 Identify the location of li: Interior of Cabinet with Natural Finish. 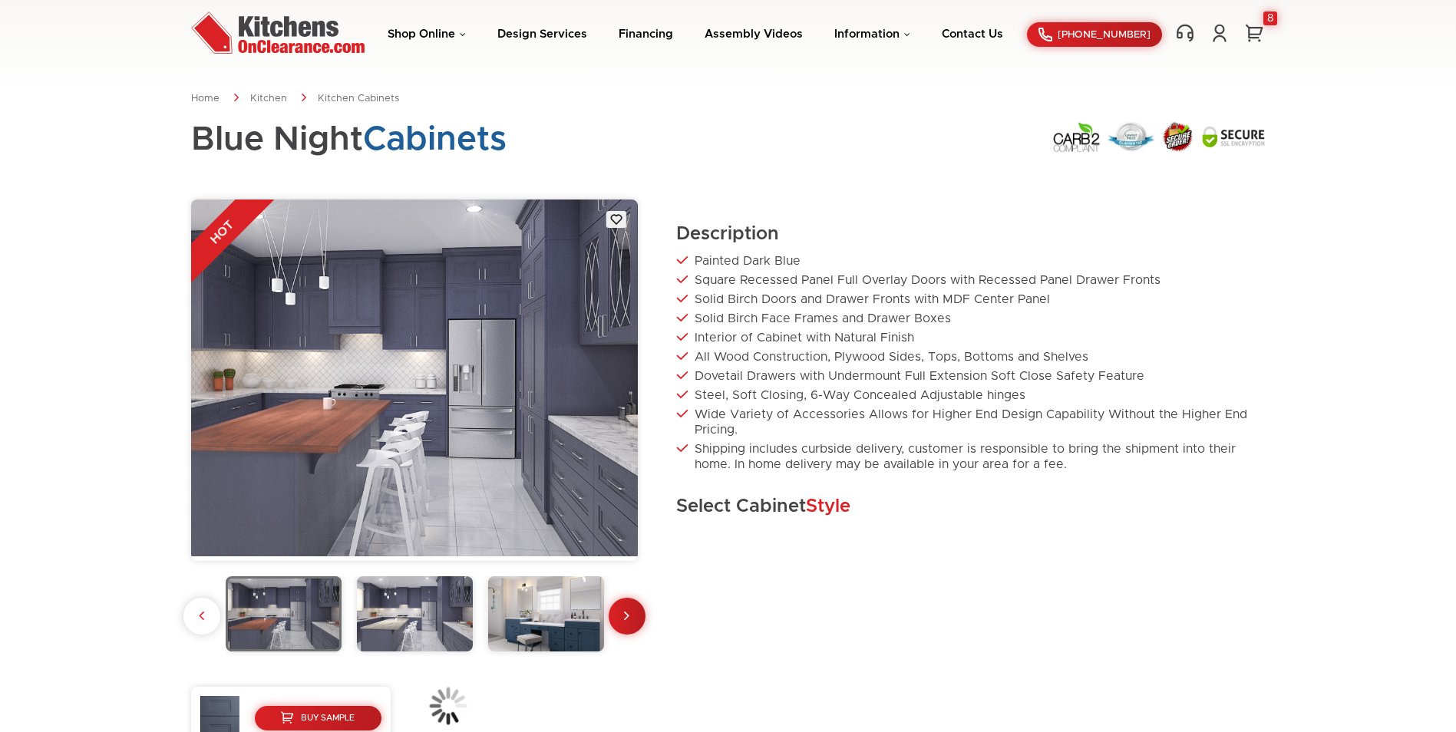
(971, 338).